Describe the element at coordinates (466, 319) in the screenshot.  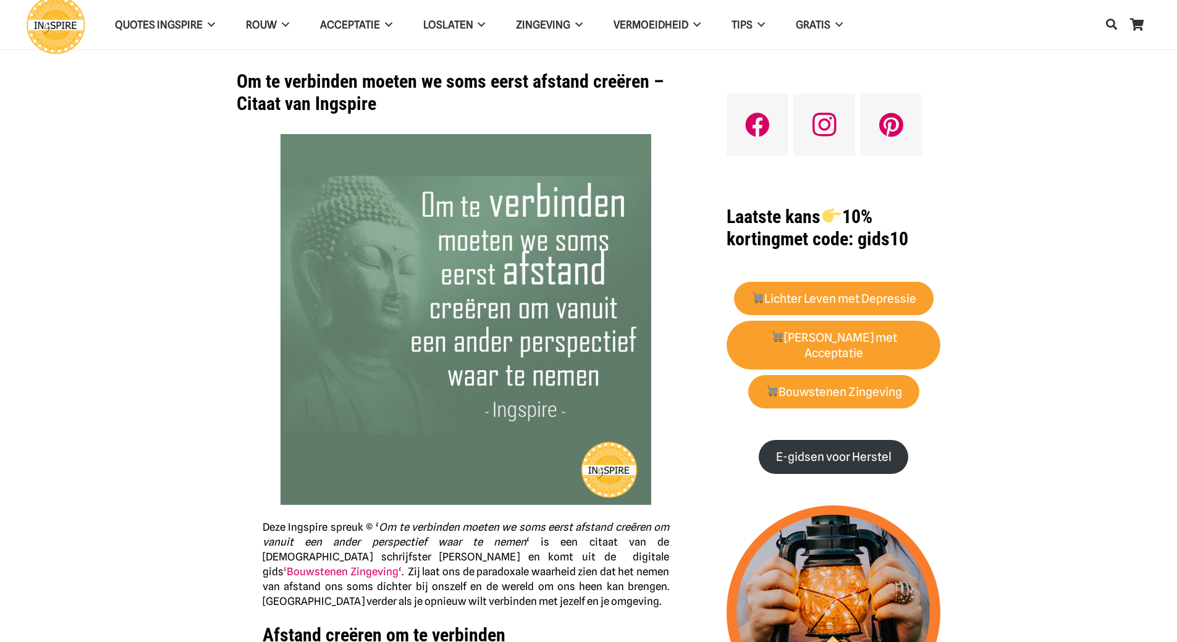
I see `img: Quote over Verbinding - Om te verbinden moeten we afstand creëren om vanuit een ander perspectief...` at that location.